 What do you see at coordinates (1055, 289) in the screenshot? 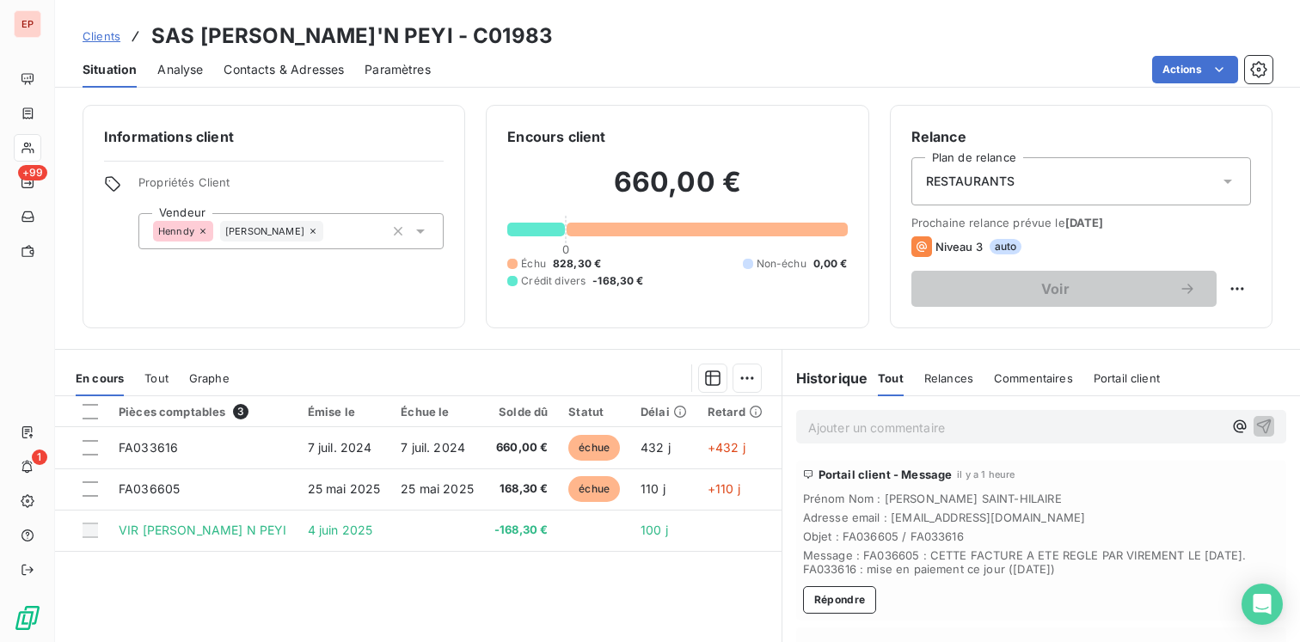
I see `span: Voir` at bounding box center [1055, 289].